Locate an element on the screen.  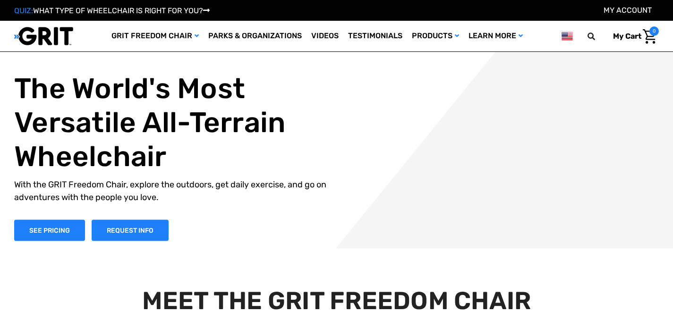
img: us.png is located at coordinates (567, 36).